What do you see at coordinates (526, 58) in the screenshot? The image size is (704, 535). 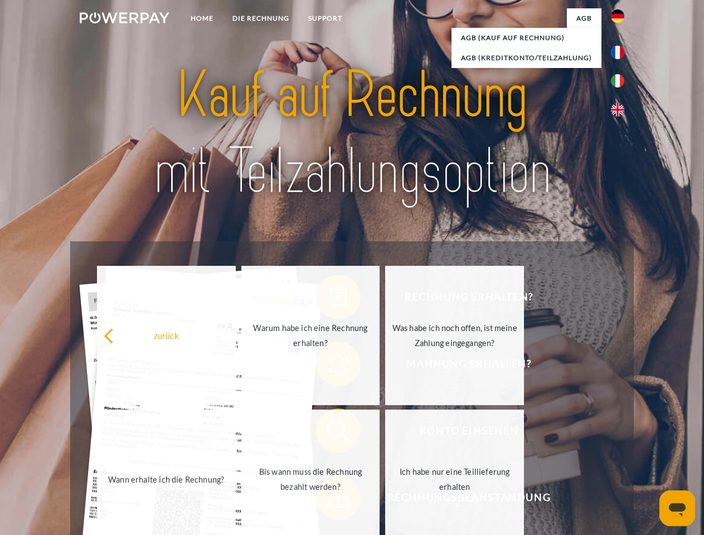 I see `a: AGB (Kreditkonto/Teilzahlung)` at bounding box center [526, 58].